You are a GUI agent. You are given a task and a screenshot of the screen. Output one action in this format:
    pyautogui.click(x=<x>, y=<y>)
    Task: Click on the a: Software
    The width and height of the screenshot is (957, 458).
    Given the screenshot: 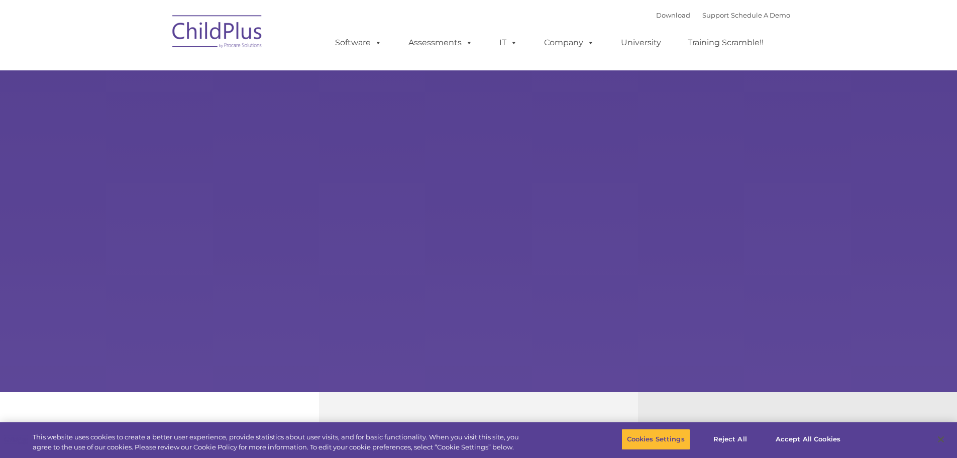 What is the action you would take?
    pyautogui.click(x=358, y=43)
    